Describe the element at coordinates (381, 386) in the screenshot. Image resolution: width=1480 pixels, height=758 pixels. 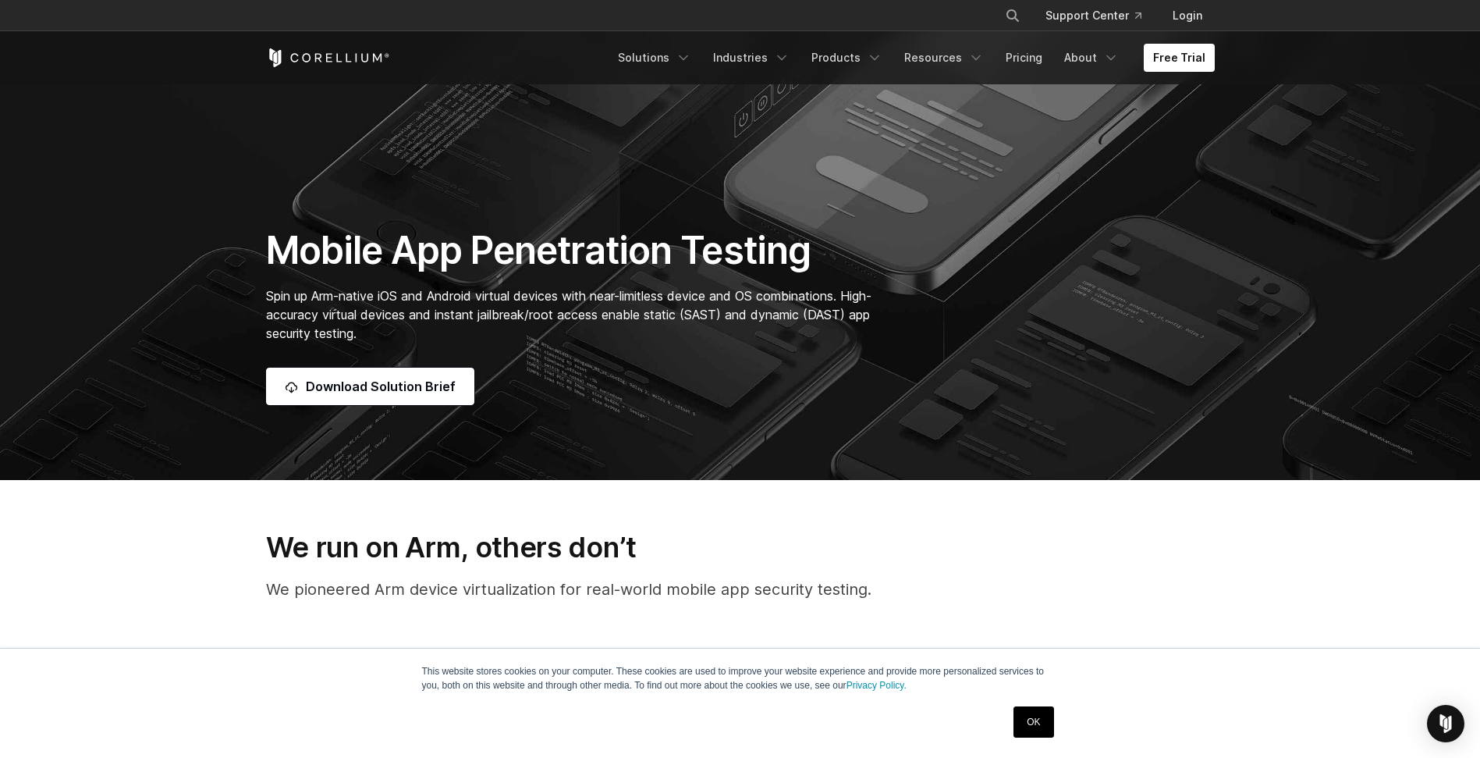
I see `span: Download Solution Brief` at that location.